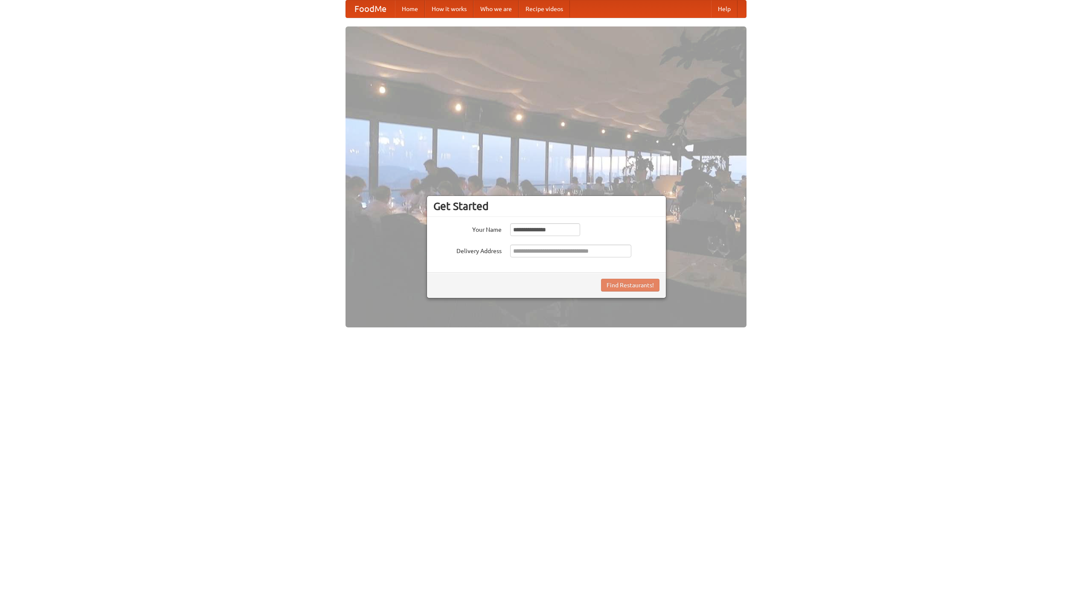 The height and width of the screenshot is (604, 1092). I want to click on a: Help, so click(724, 9).